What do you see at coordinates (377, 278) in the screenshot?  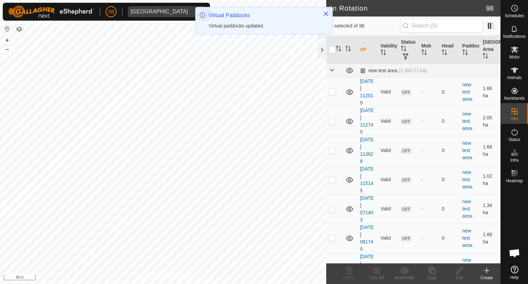 I see `div: Turn Off` at bounding box center [377, 278].